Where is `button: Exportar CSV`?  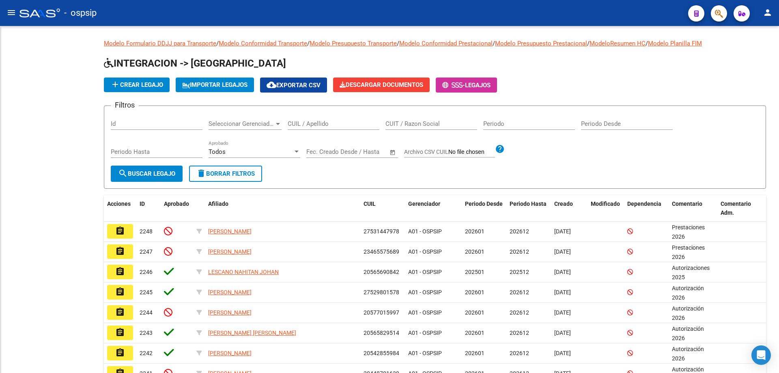 button: Exportar CSV is located at coordinates (293, 85).